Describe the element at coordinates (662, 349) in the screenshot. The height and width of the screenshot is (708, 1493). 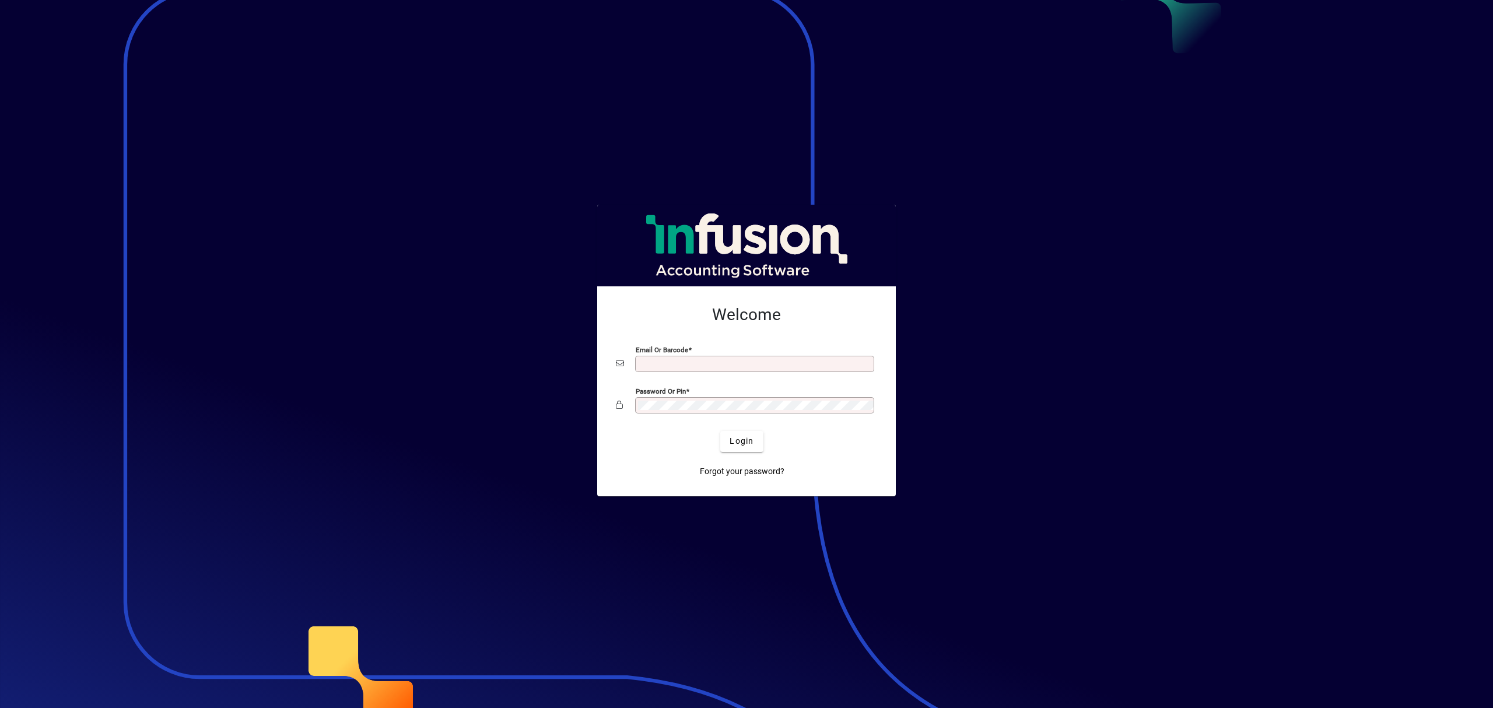
I see `mat-label: Email or Barcode` at that location.